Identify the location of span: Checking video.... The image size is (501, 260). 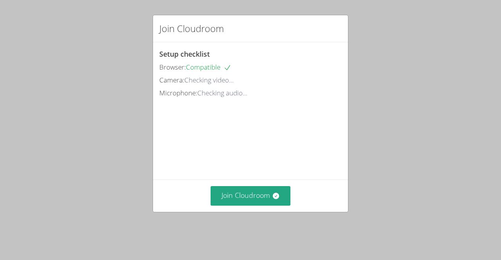
(209, 80).